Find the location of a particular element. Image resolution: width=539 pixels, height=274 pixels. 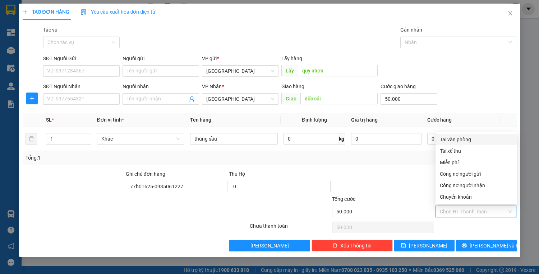

span: printer is located at coordinates (464, 246).